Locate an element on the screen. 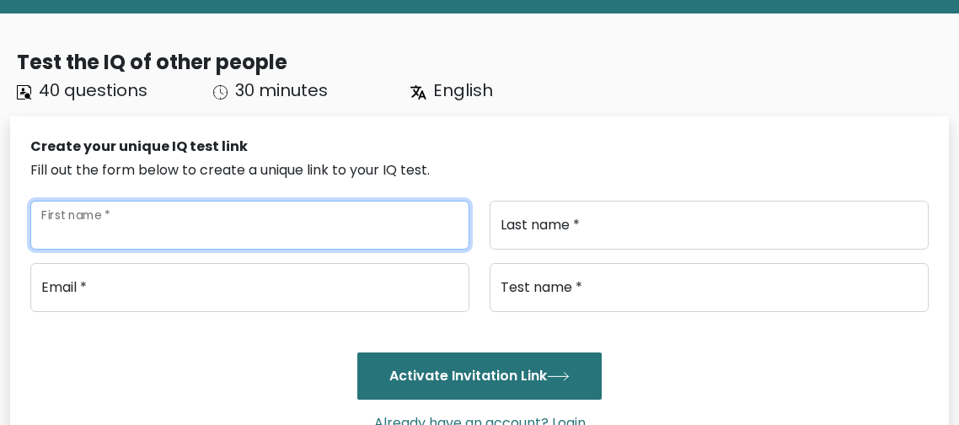 This screenshot has height=425, width=959. div: Fill out the form below to create a unique link to your IQ test. is located at coordinates (480, 170).